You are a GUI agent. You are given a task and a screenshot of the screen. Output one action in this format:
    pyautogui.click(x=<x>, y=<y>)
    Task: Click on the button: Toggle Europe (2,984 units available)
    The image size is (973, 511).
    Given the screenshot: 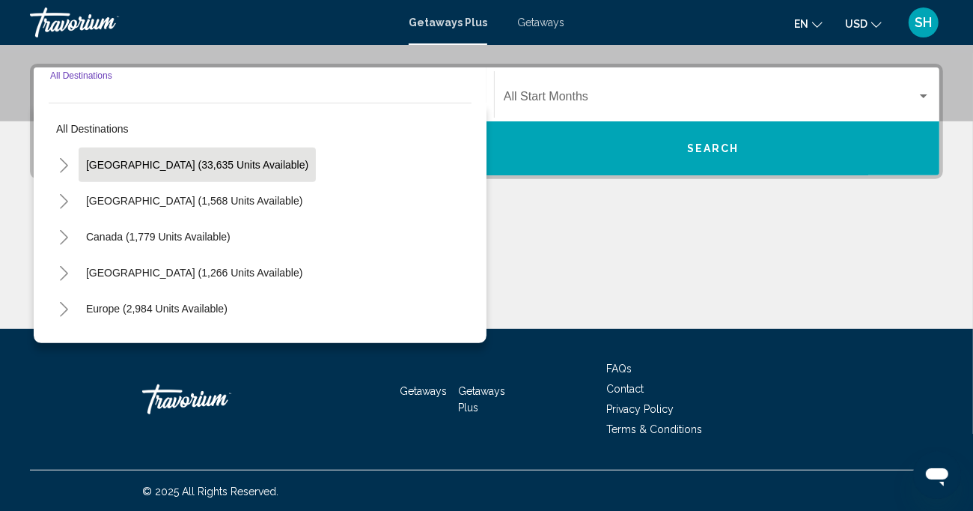 What is the action you would take?
    pyautogui.click(x=64, y=308)
    